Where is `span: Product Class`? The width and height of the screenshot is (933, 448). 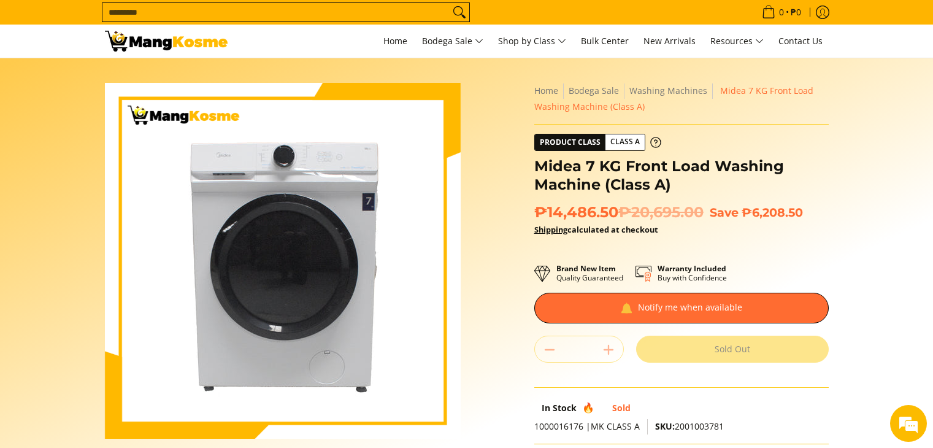 span: Product Class is located at coordinates (570, 142).